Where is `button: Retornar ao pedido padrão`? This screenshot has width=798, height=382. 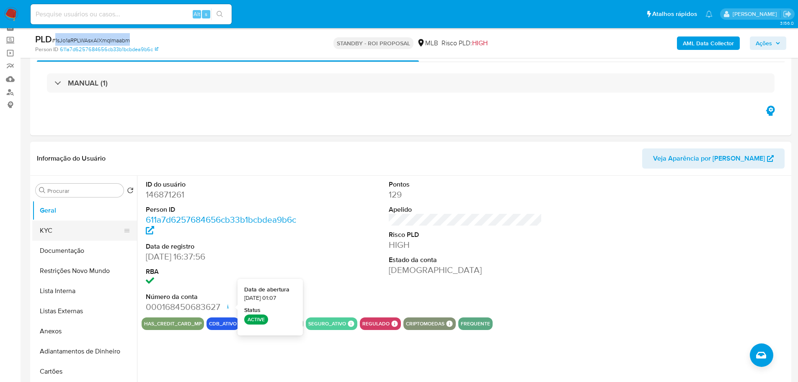
button: Retornar ao pedido padrão is located at coordinates (130, 191).